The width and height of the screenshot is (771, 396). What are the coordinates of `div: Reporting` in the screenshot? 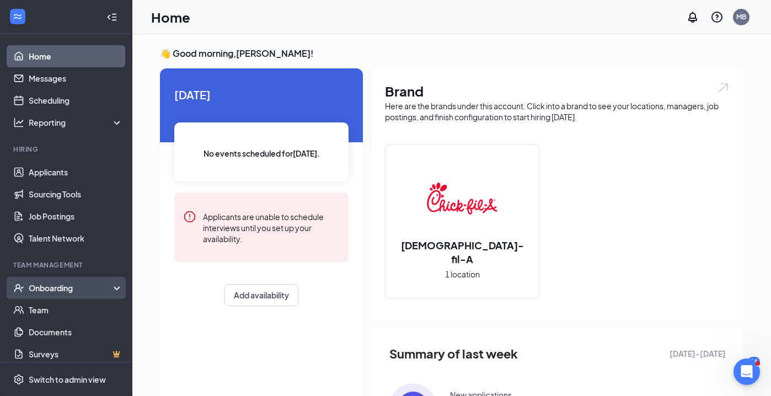 It's located at (76, 122).